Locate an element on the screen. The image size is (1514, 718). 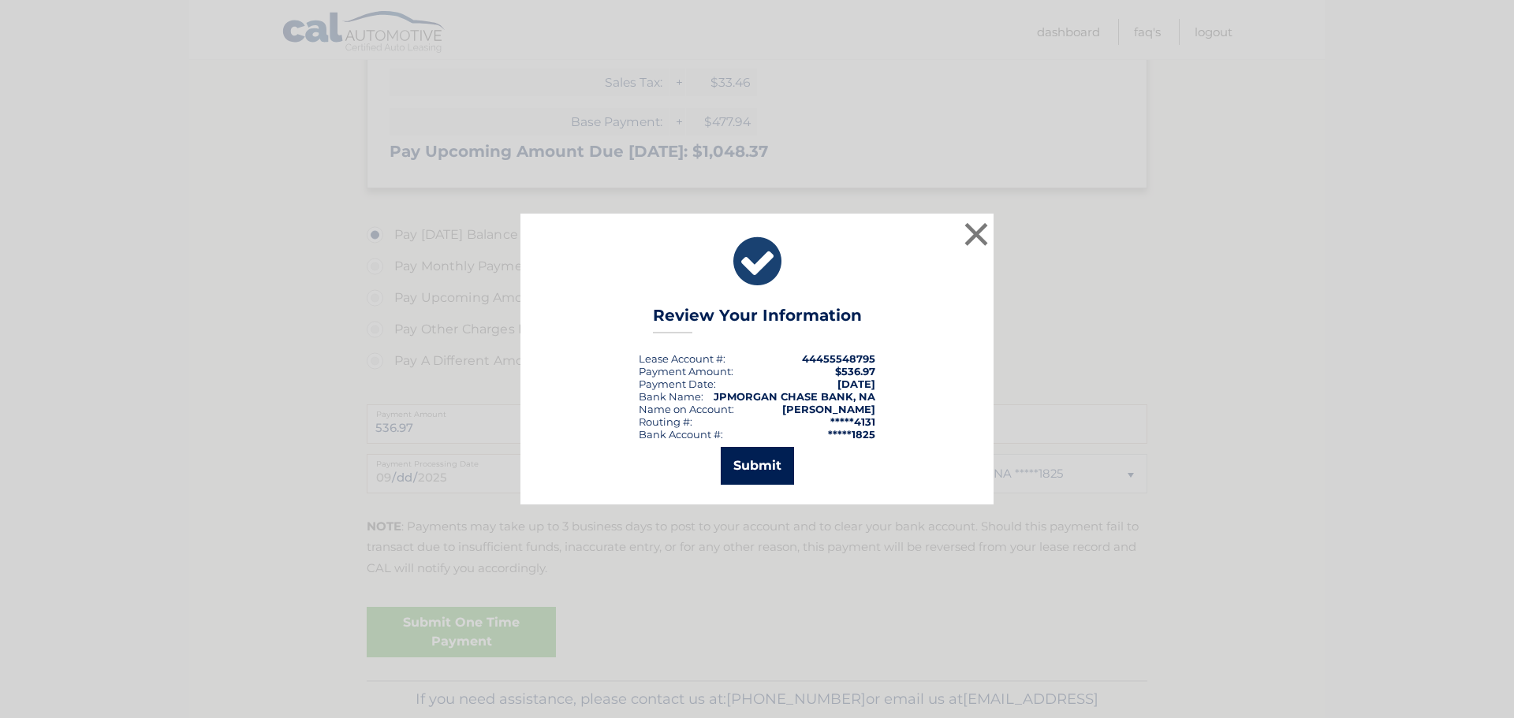
div: Routing #: is located at coordinates (666, 422).